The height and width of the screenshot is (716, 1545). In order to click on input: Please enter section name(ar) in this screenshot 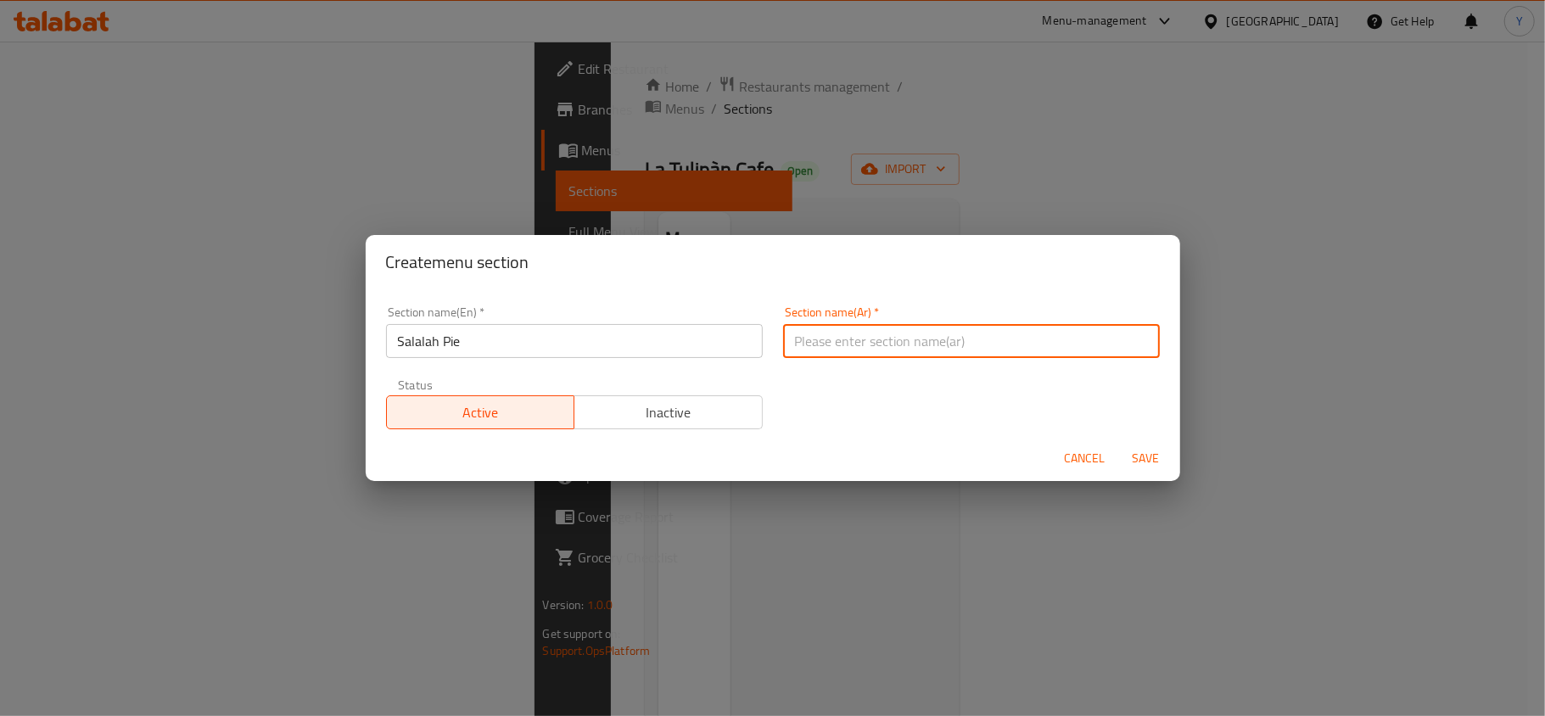, I will do `click(972, 341)`.